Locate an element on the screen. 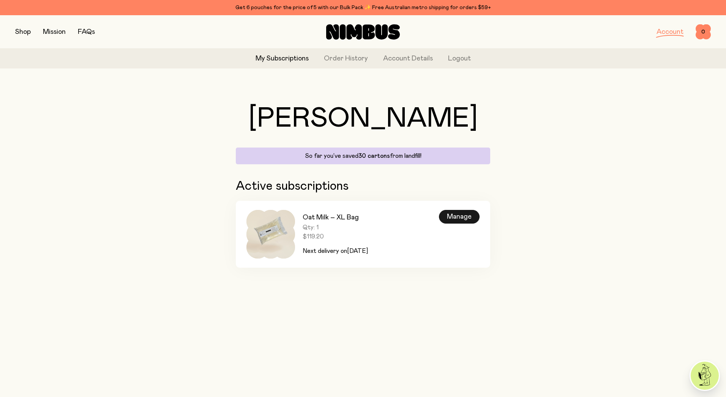  a: Account Details is located at coordinates (408, 59).